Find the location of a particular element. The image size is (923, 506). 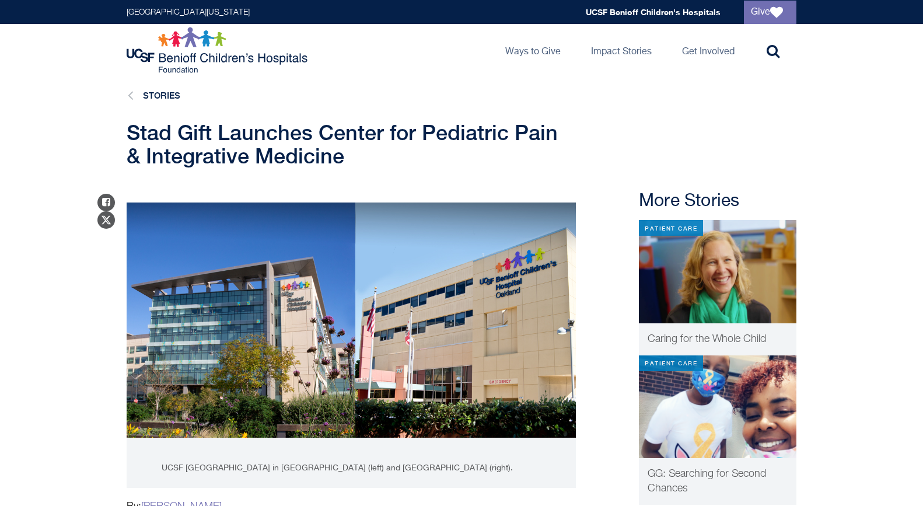

img: UCSF Benioff Children’s Hospitals in San Francisco (left) and Oakland (right). is located at coordinates (351, 320).